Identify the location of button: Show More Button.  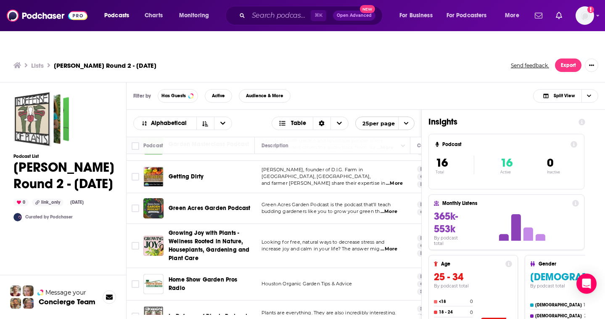
(591, 65).